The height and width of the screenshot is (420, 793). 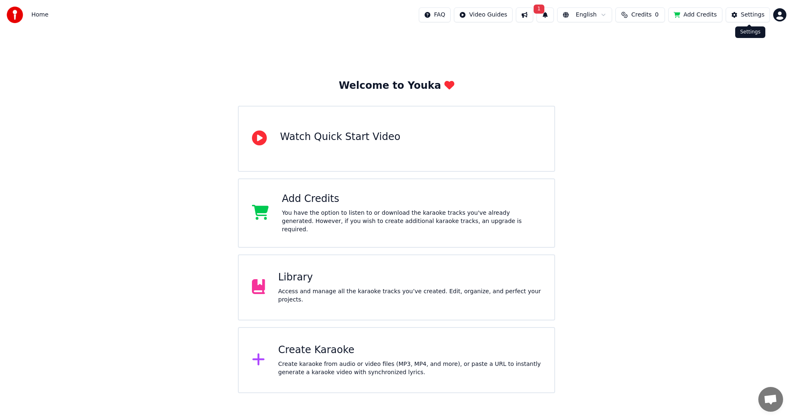 I want to click on button: Video Guides, so click(x=483, y=15).